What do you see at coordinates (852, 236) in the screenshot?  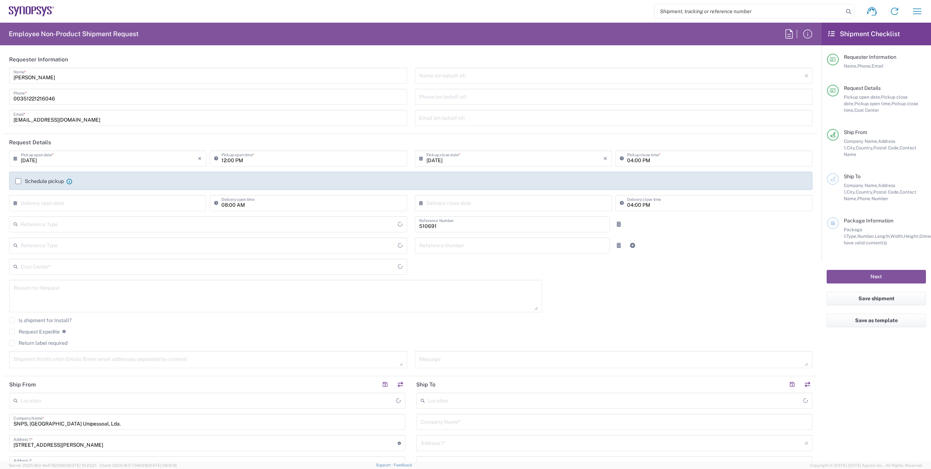 I see `span: Type,` at bounding box center [852, 236].